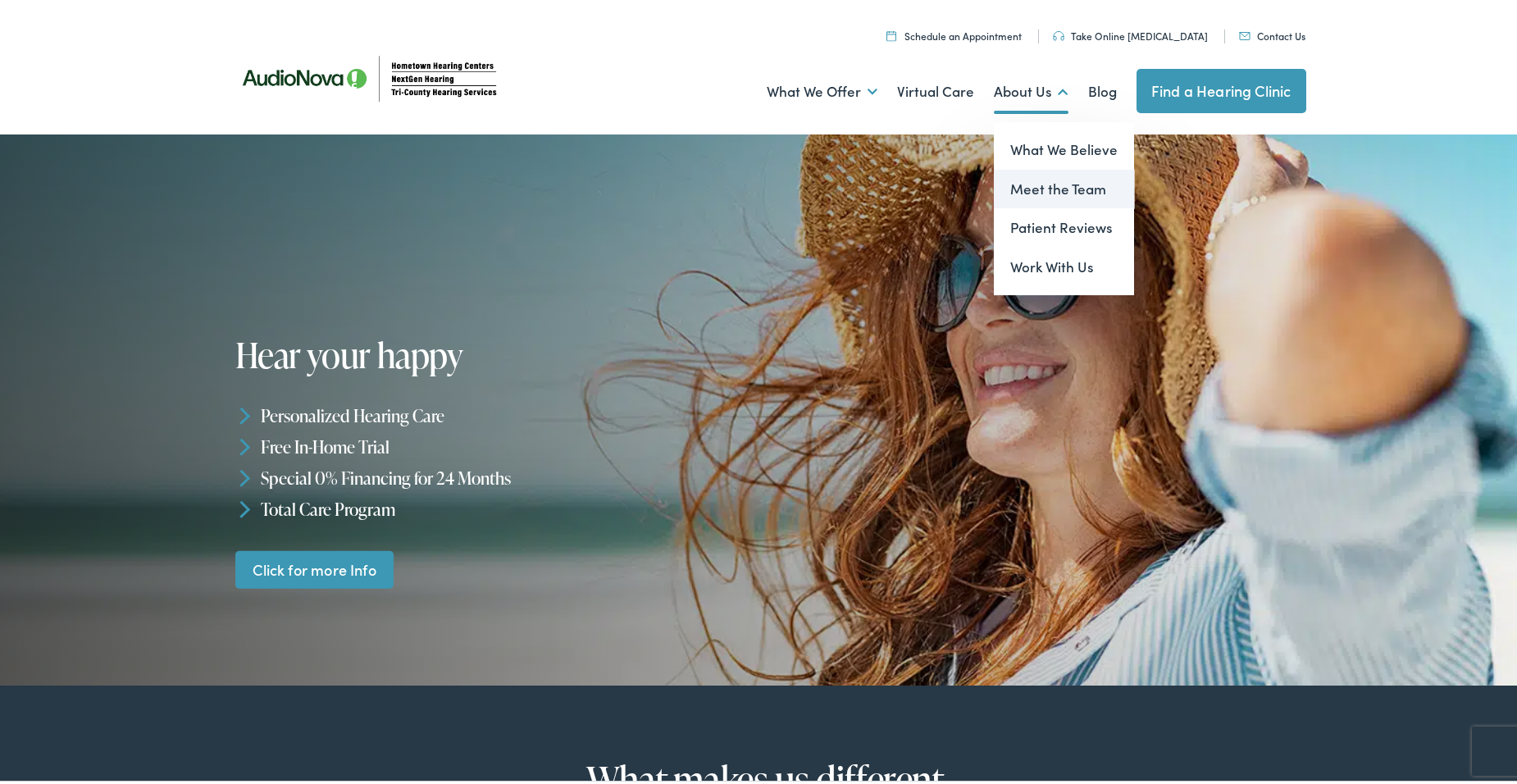 The image size is (1517, 784). What do you see at coordinates (1063, 147) in the screenshot?
I see `a: What We Believe` at bounding box center [1063, 147].